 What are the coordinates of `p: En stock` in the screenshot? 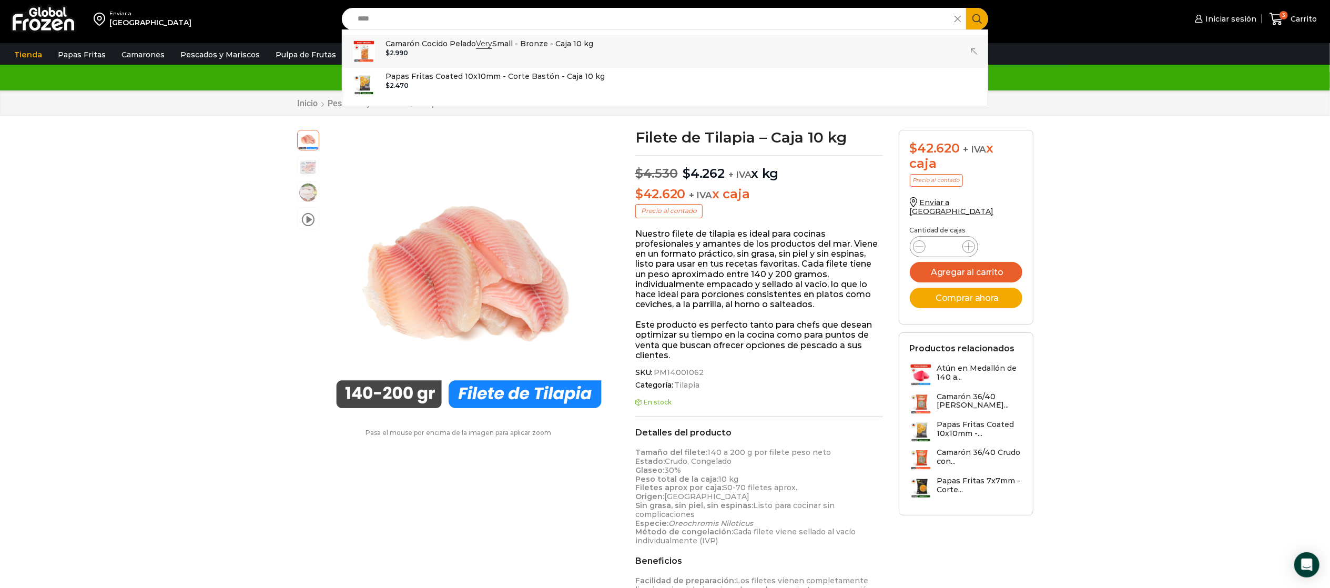 It's located at (759, 402).